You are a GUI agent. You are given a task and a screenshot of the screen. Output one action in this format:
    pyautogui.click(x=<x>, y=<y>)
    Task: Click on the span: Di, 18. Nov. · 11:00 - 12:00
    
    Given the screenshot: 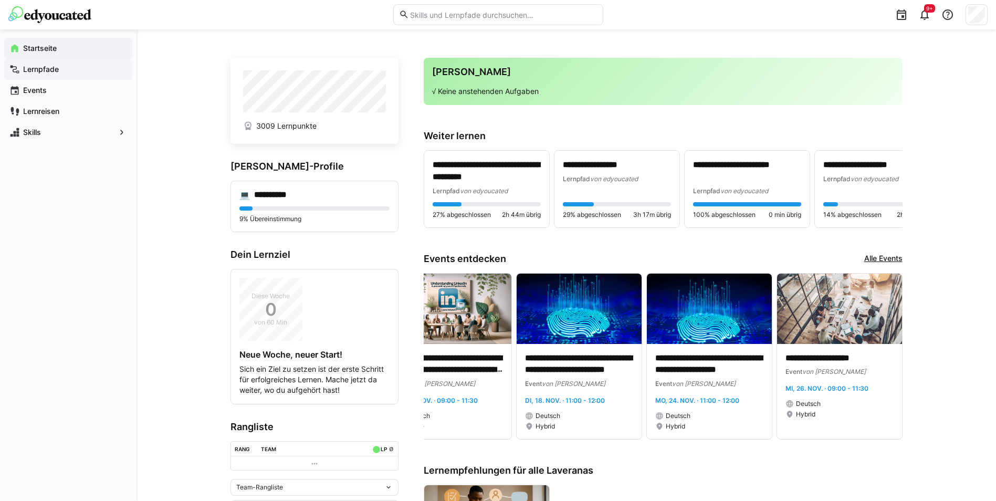 What is the action you would take?
    pyautogui.click(x=565, y=400)
    